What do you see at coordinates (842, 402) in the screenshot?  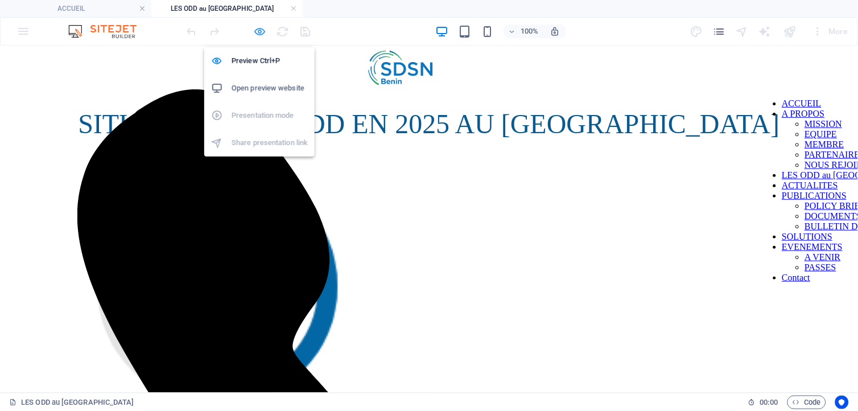 I see `button: Usercentrics` at bounding box center [842, 402].